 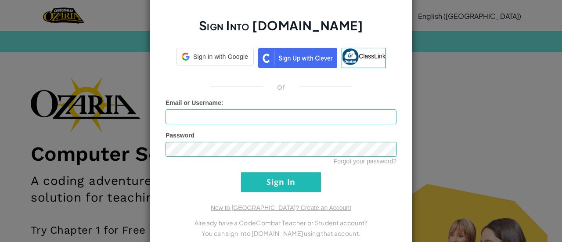 What do you see at coordinates (215, 58) in the screenshot?
I see `a: Sign in with Google` at bounding box center [215, 58].